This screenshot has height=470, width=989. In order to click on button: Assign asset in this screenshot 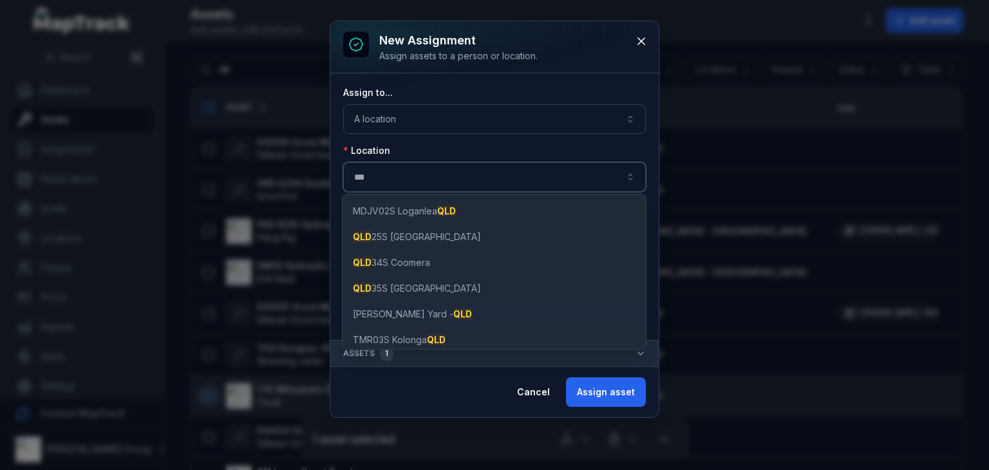, I will do `click(606, 392)`.